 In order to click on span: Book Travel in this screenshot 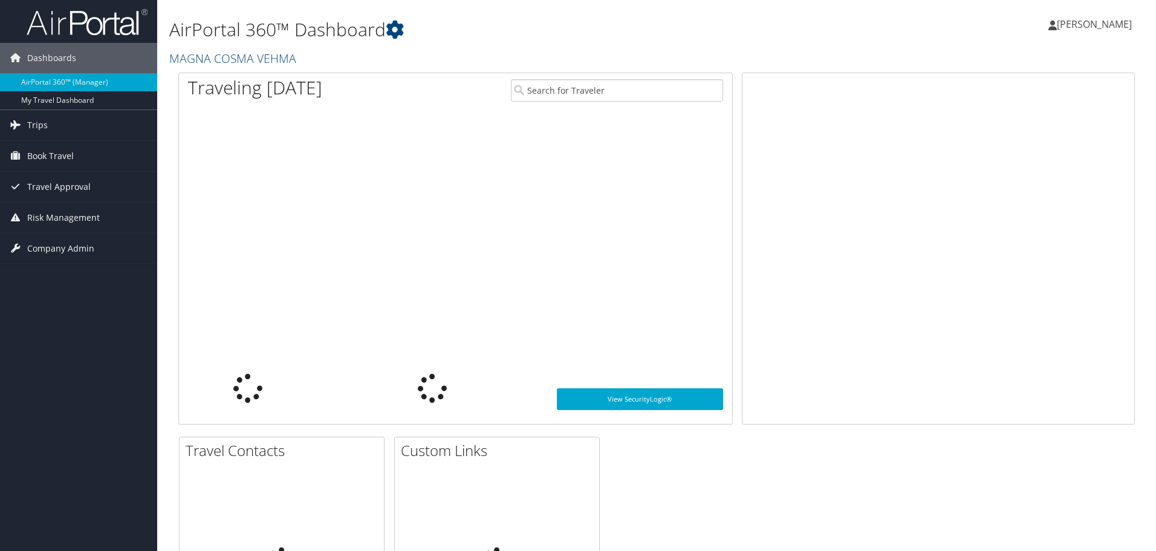, I will do `click(50, 156)`.